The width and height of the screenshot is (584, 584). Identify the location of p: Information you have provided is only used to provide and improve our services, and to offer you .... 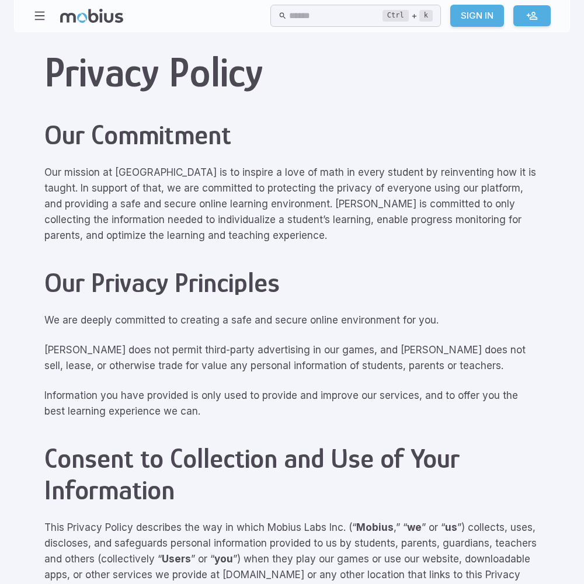
(292, 403).